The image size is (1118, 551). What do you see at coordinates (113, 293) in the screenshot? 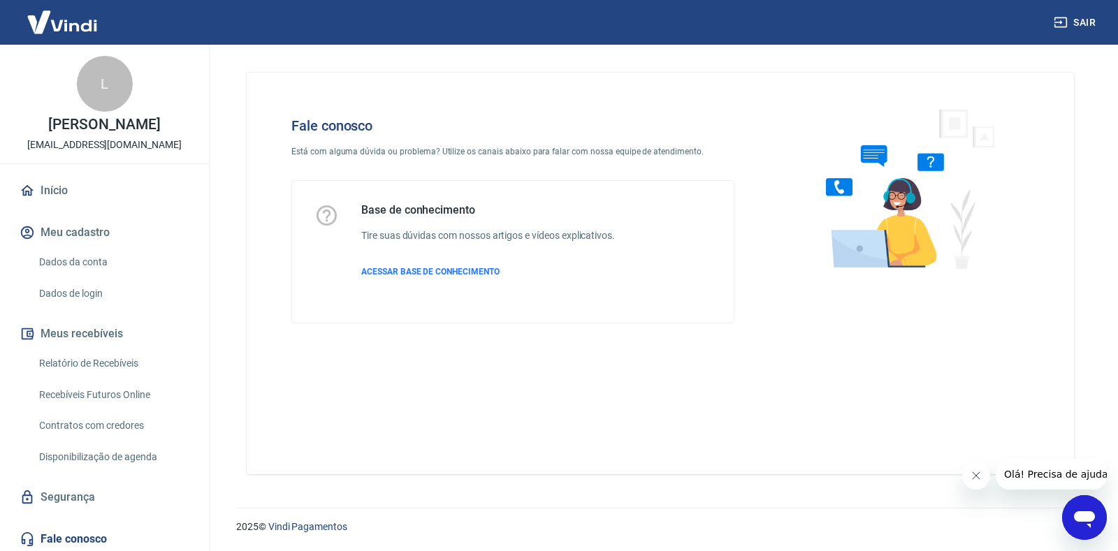
I see `a: Dados de login` at bounding box center [113, 293].